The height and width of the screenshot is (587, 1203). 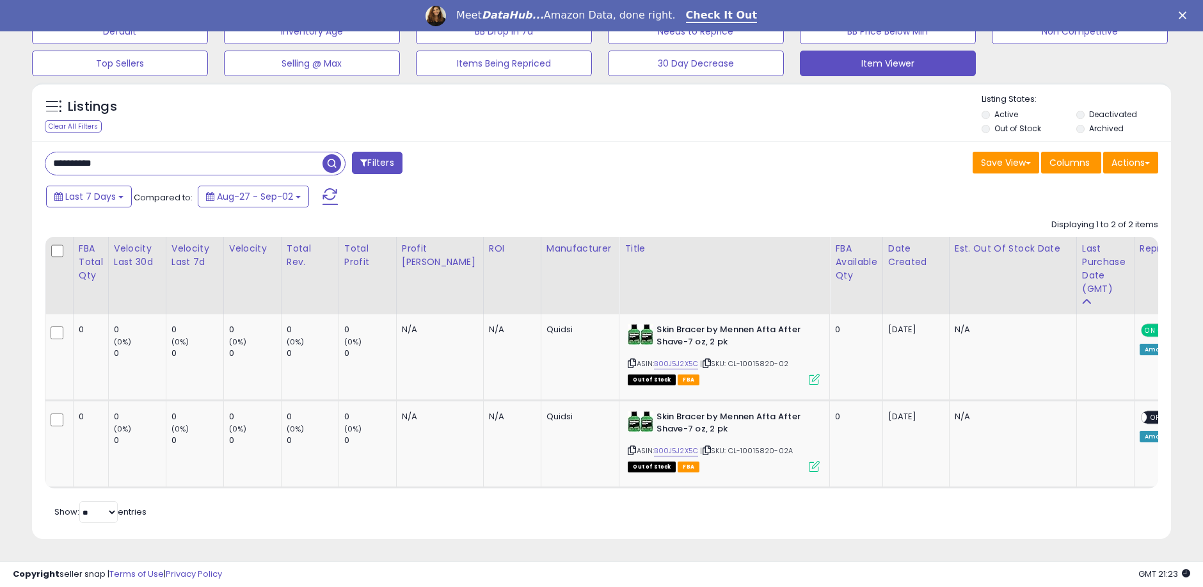 What do you see at coordinates (1071, 162) in the screenshot?
I see `button: Columns` at bounding box center [1071, 162].